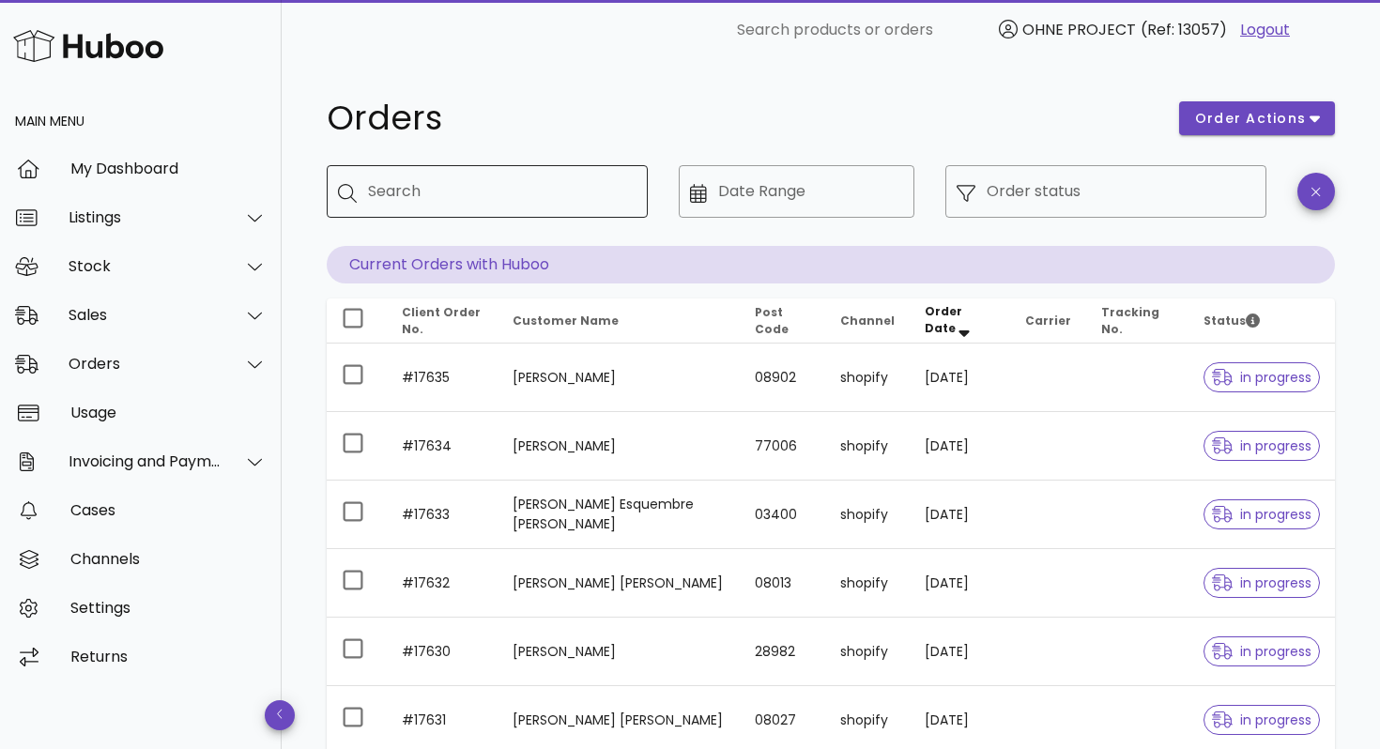 This screenshot has height=749, width=1380. Describe the element at coordinates (442, 377) in the screenshot. I see `td: #17635` at that location.